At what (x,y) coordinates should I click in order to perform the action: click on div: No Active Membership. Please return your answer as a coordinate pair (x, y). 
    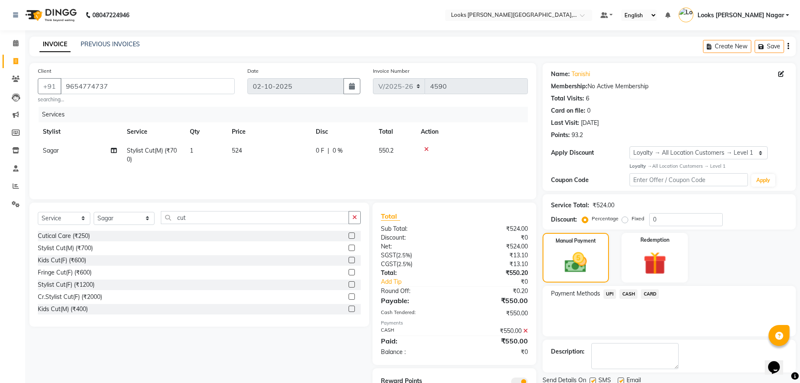
    Looking at the image, I should click on (669, 86).